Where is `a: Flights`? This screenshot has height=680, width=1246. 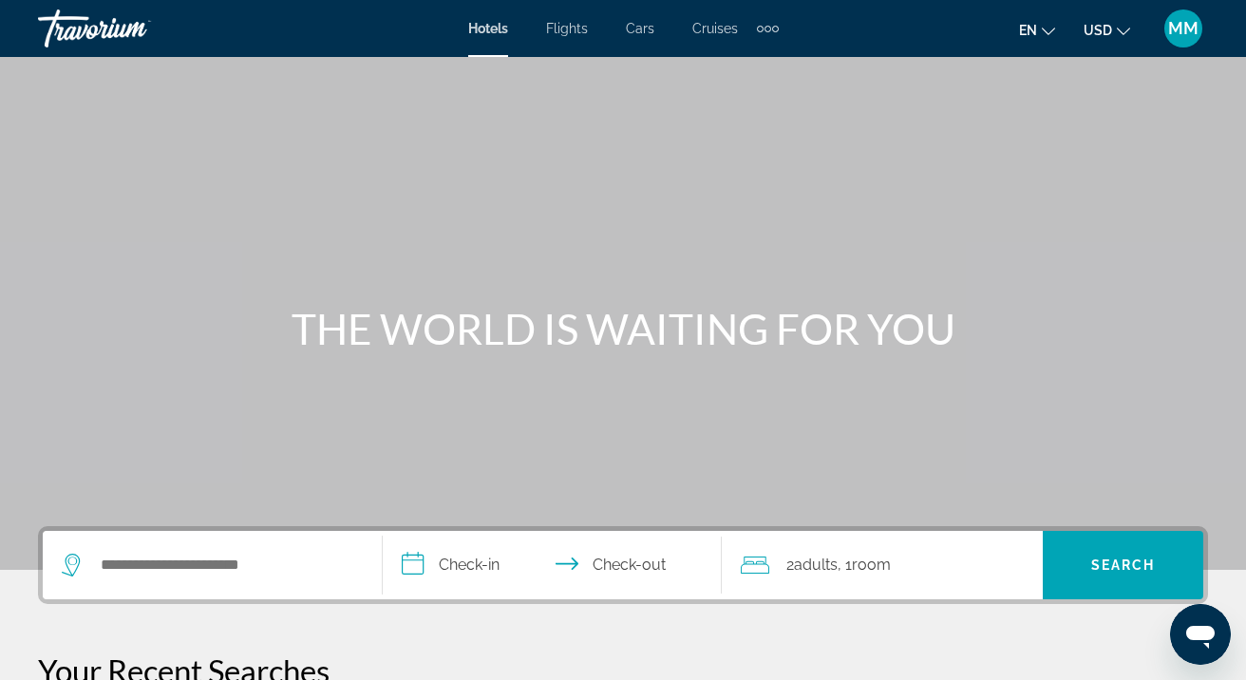
a: Flights is located at coordinates (567, 28).